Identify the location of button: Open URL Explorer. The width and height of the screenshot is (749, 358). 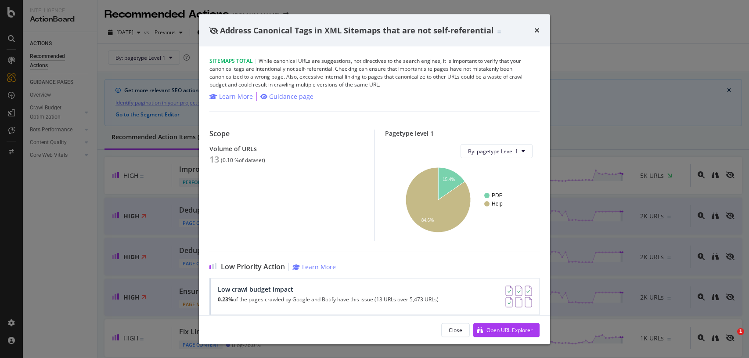
(506, 330).